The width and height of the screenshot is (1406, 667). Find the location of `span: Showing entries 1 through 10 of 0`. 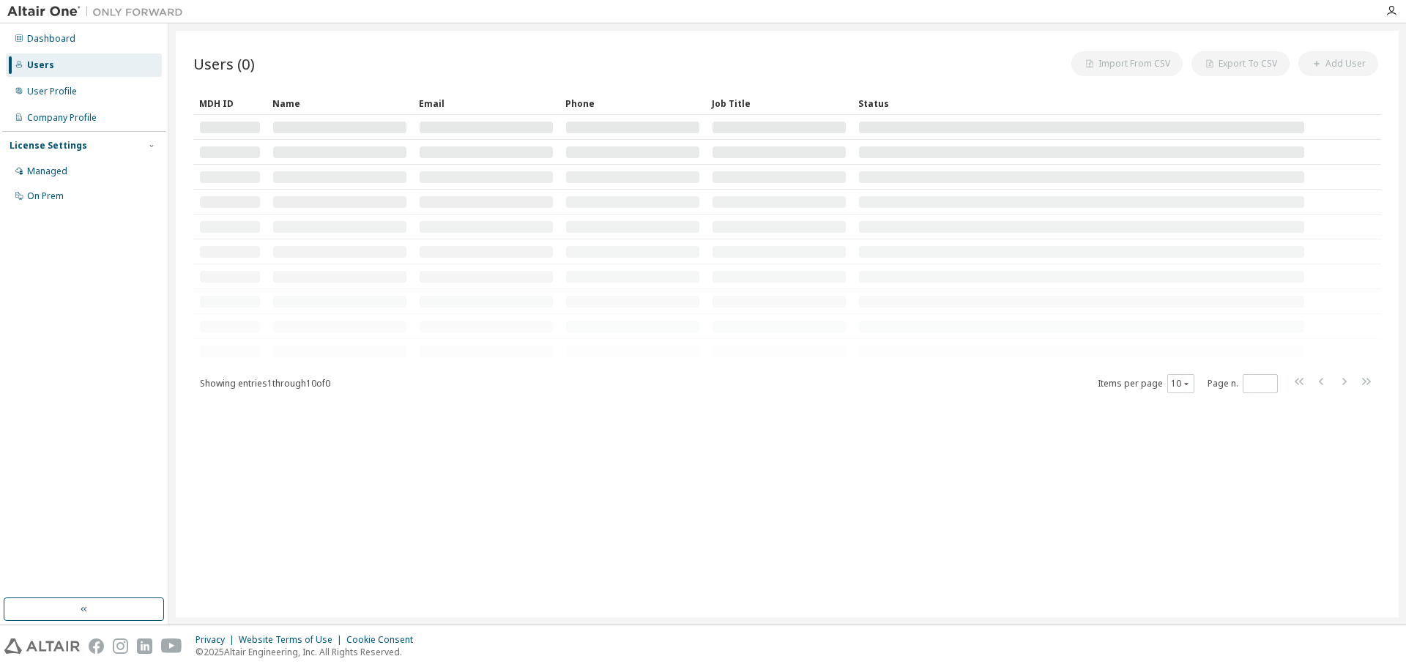

span: Showing entries 1 through 10 of 0 is located at coordinates (265, 383).